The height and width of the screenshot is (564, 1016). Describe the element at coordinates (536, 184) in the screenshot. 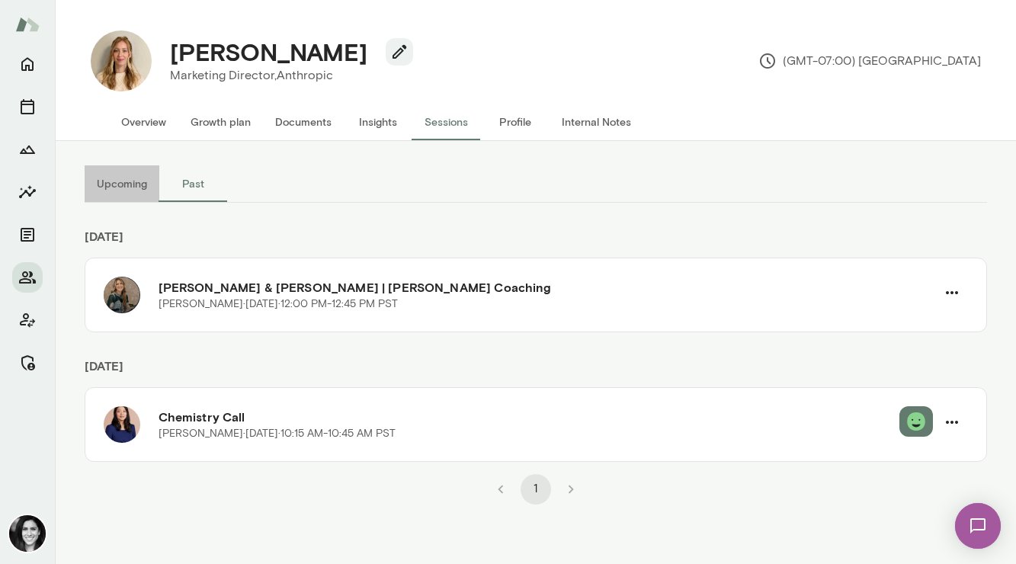

I see `div: basic tabs example` at that location.